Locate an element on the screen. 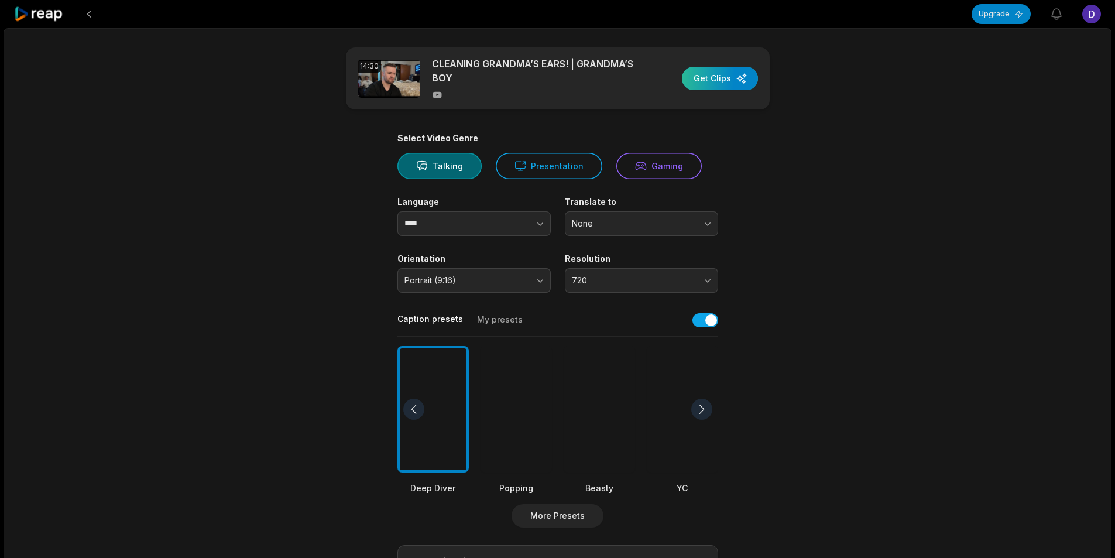 Image resolution: width=1115 pixels, height=558 pixels. span: 720 is located at coordinates (633, 280).